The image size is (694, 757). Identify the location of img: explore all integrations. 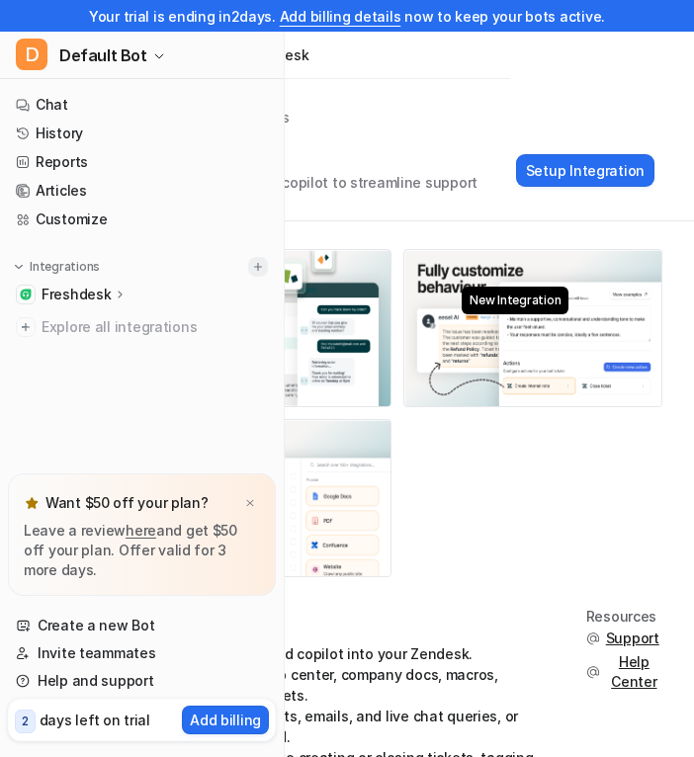
(26, 327).